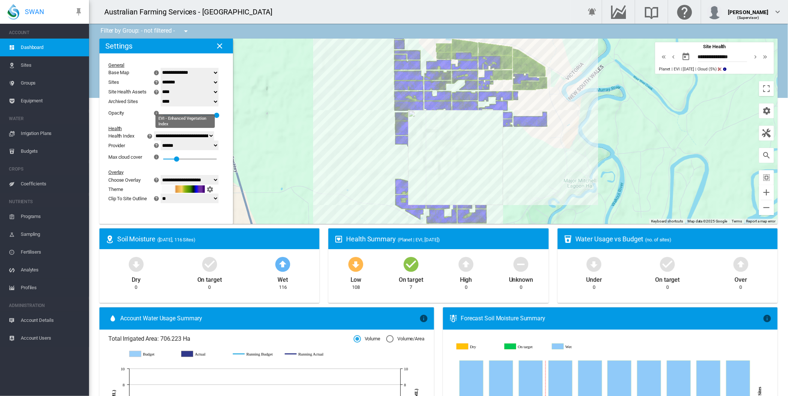  I want to click on md-icon: Go to the Data Hub, so click(618, 12).